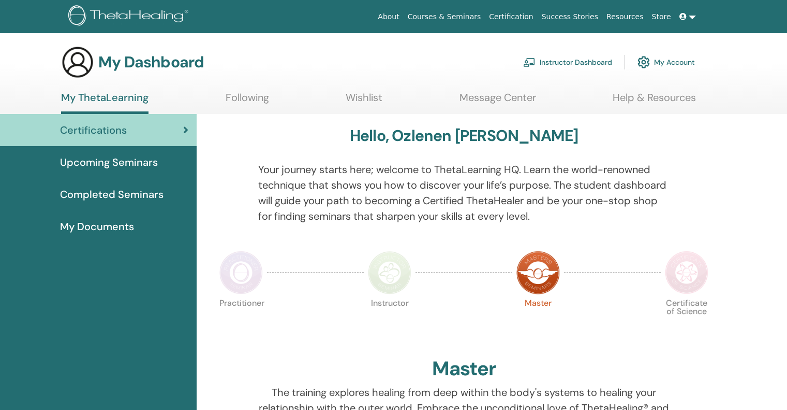  Describe the element at coordinates (538, 272) in the screenshot. I see `img: Master` at that location.